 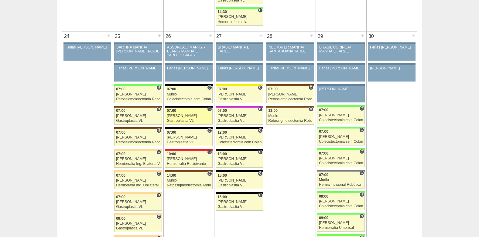 I want to click on span: 13:00, so click(x=273, y=111).